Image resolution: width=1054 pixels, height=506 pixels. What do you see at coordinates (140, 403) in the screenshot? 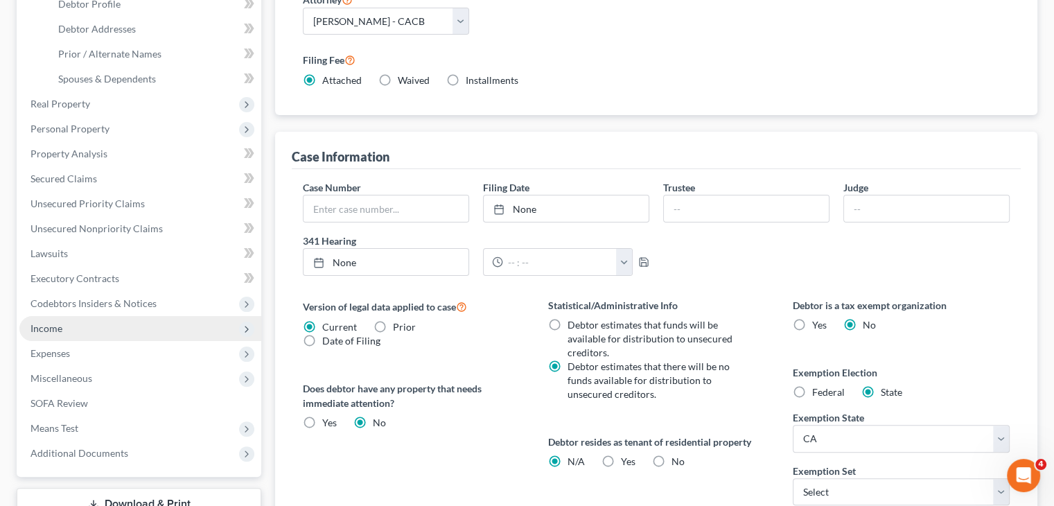
I see `a: SOFA Review` at bounding box center [140, 403].